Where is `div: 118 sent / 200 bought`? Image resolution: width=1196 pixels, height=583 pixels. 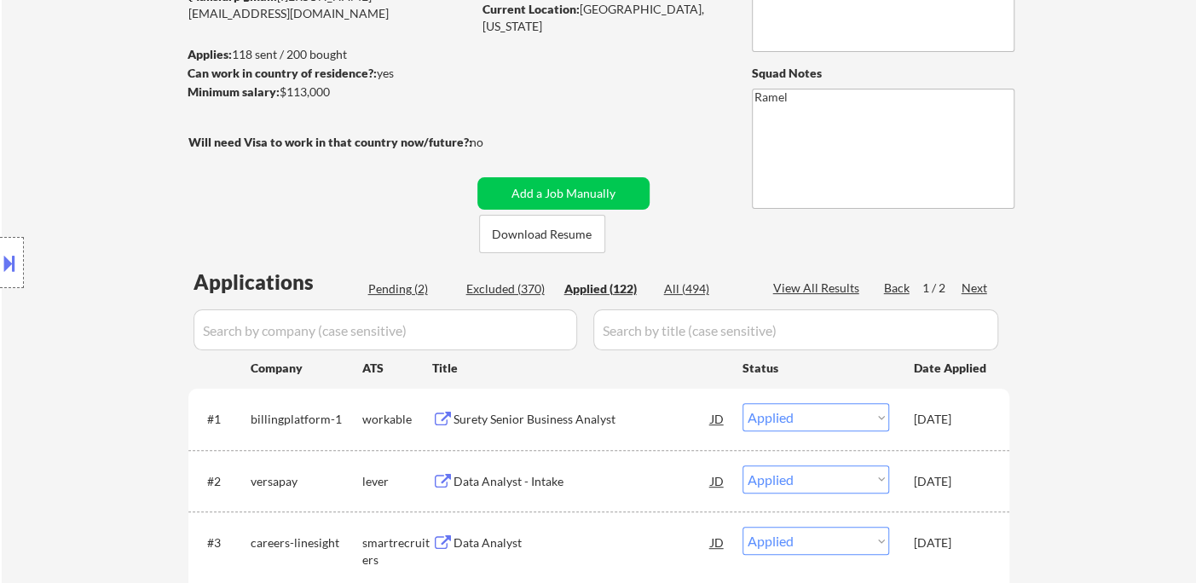 div: 118 sent / 200 bought is located at coordinates (329, 55).